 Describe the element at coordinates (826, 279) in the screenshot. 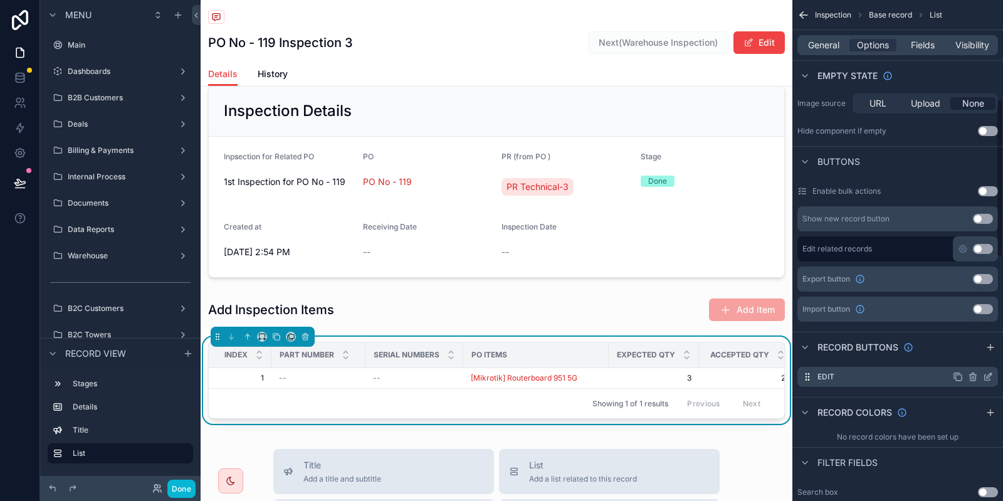

I see `span: Export button` at that location.